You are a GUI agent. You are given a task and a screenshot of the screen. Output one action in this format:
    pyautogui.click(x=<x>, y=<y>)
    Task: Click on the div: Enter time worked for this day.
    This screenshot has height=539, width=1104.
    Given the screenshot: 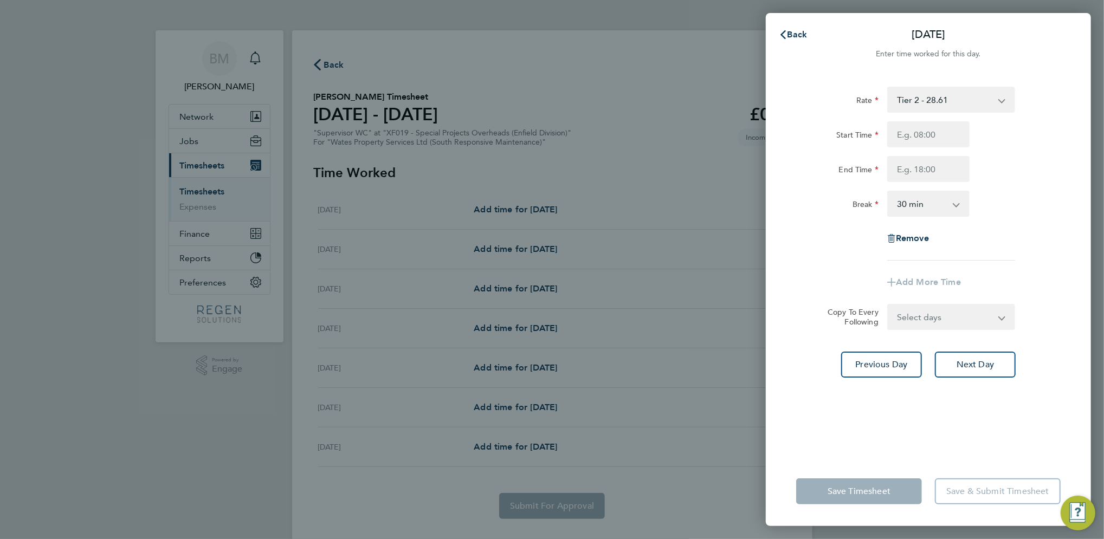 What is the action you would take?
    pyautogui.click(x=928, y=54)
    